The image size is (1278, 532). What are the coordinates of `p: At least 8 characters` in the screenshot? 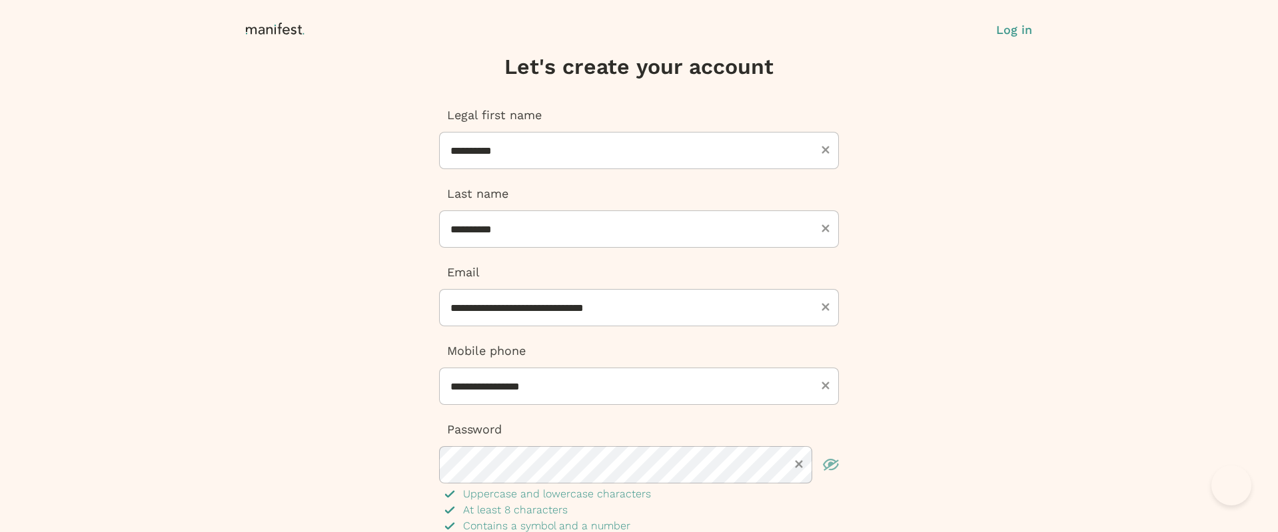 It's located at (515, 510).